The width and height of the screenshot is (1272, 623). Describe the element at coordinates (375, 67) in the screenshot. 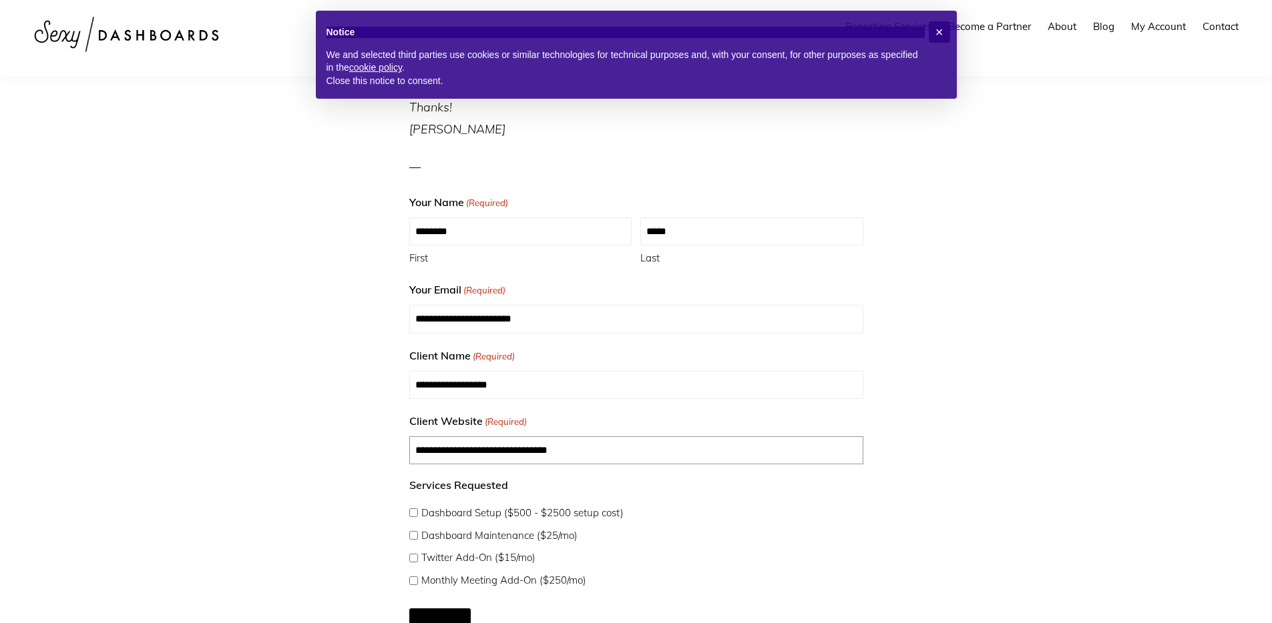

I see `a: cookie policy` at that location.